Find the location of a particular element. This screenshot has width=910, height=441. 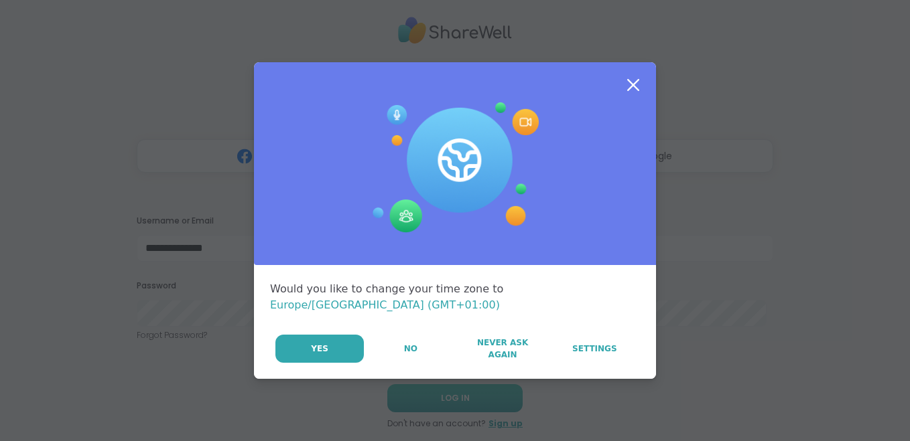

div: Would you like to change your time zone to is located at coordinates (455, 297).